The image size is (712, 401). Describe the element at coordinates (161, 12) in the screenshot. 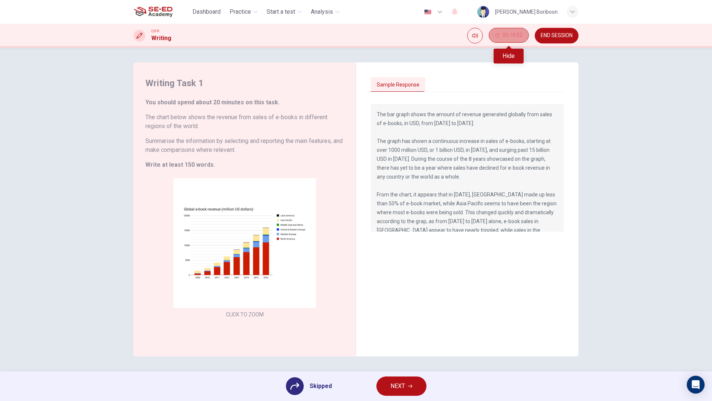

I see `a: SE-ED Academy logo` at that location.